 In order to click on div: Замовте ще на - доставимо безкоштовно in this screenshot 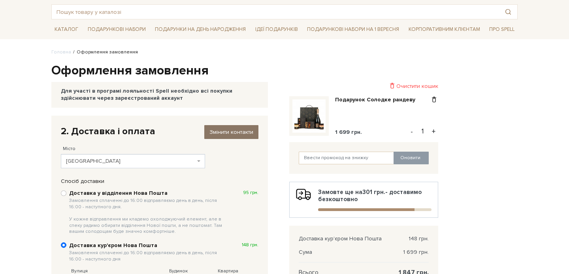, I will do `click(364, 199)`.